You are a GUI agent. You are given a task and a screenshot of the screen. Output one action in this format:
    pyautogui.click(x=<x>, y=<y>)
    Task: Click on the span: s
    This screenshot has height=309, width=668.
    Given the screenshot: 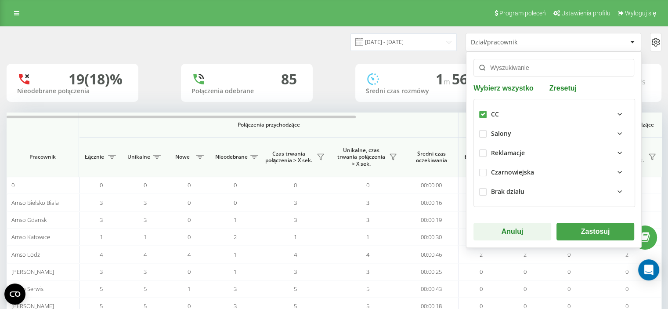 What is the action you would take?
    pyautogui.click(x=644, y=82)
    